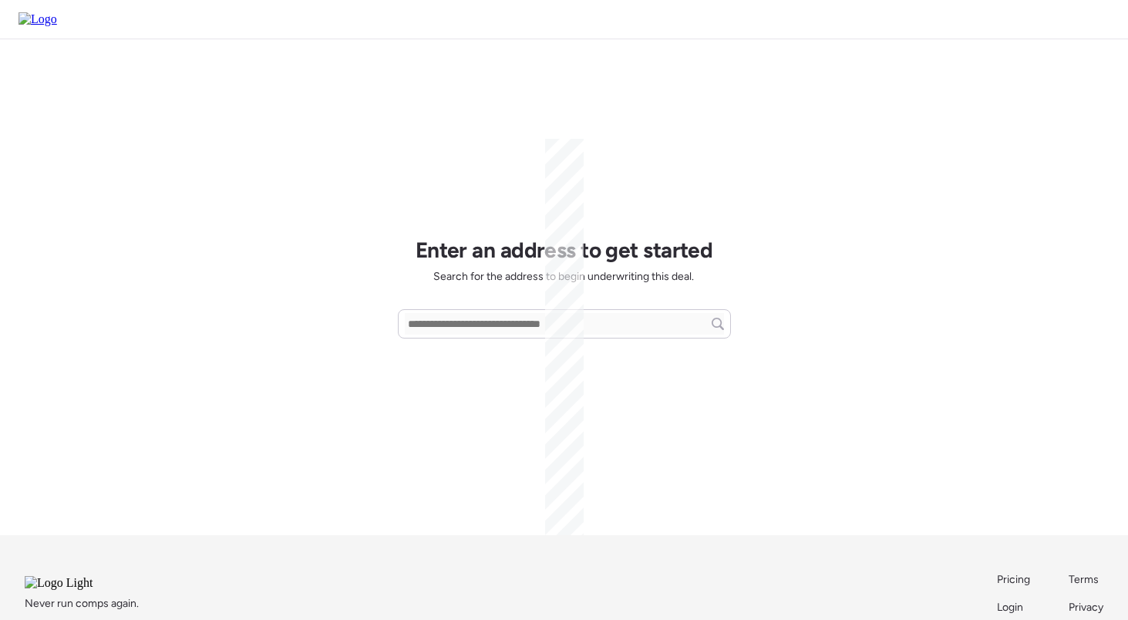  Describe the element at coordinates (564, 277) in the screenshot. I see `span: Search for the address to begin underwriting this deal.` at that location.